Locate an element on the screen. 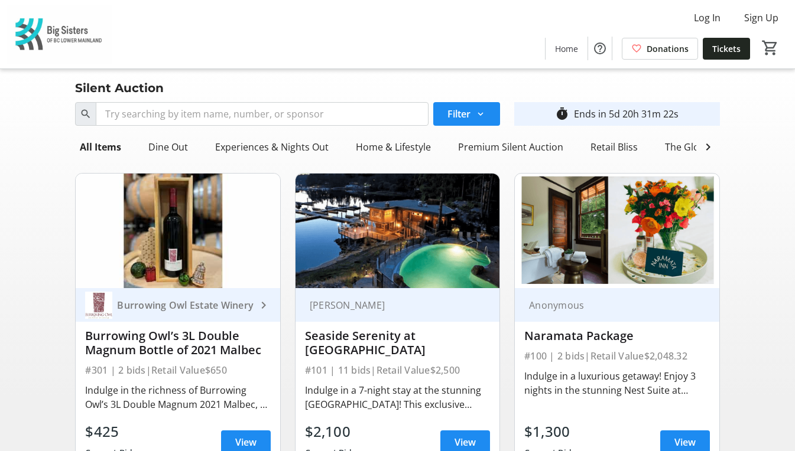  button: Help is located at coordinates (600, 48).